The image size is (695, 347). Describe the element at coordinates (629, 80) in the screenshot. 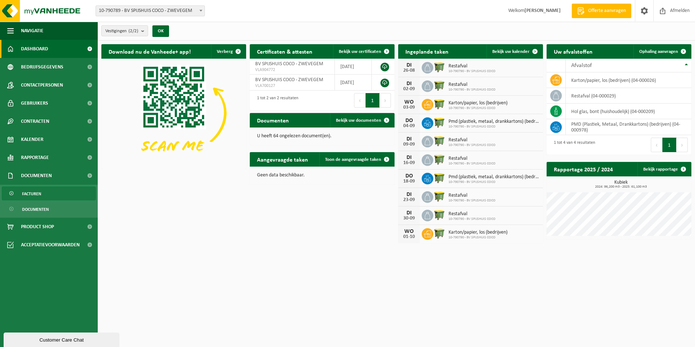

I see `td: karton/papier, los (bedrijven) (04-000026)` at that location.